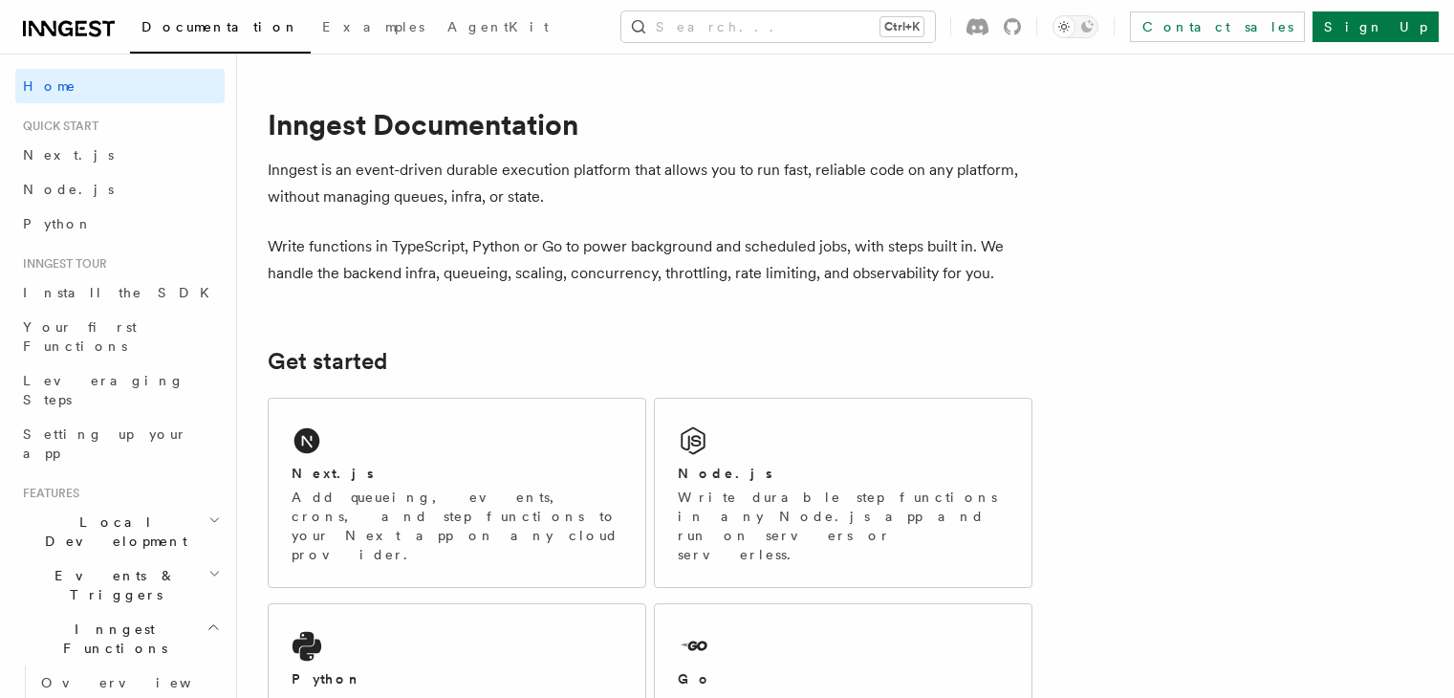 This screenshot has height=698, width=1454. Describe the element at coordinates (695, 679) in the screenshot. I see `h2: Go` at that location.